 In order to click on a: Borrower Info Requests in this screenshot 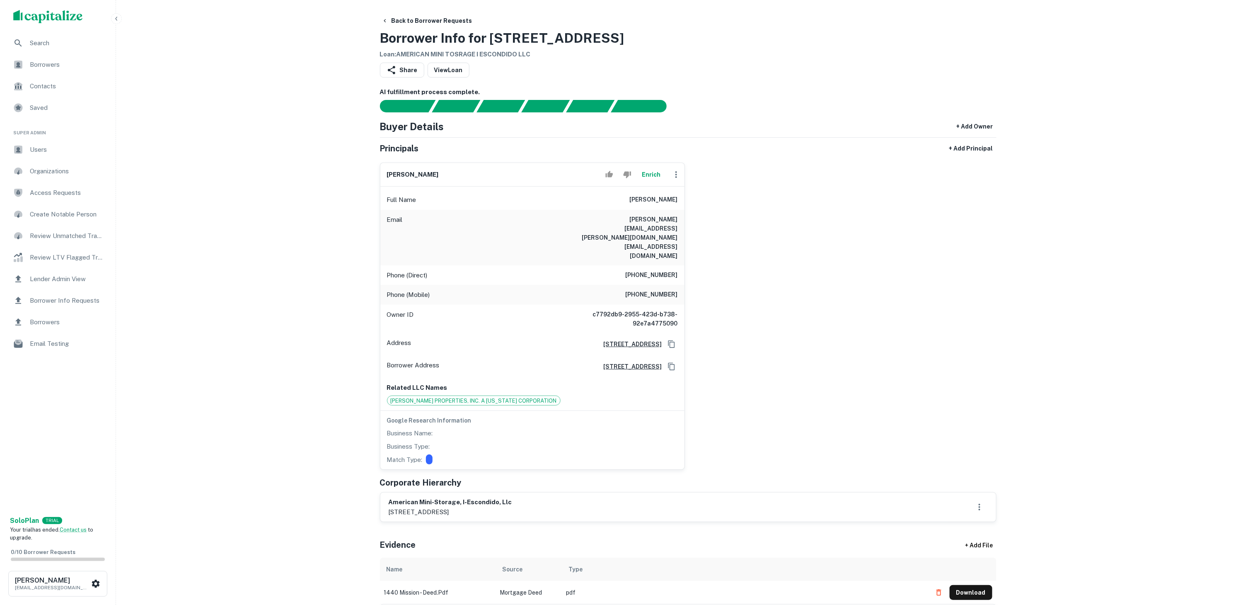, I will do `click(58, 300)`.